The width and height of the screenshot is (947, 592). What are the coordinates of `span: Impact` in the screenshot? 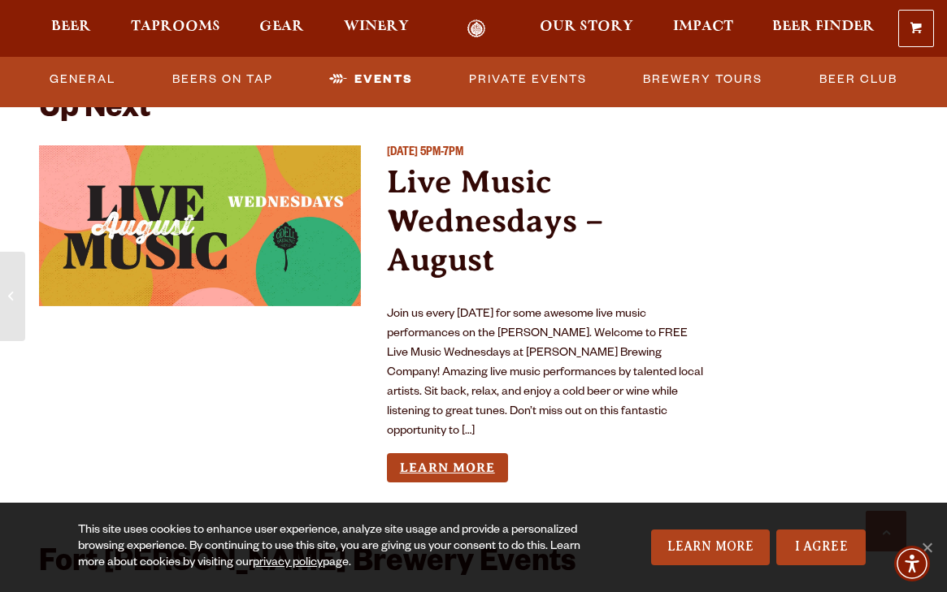 It's located at (703, 27).